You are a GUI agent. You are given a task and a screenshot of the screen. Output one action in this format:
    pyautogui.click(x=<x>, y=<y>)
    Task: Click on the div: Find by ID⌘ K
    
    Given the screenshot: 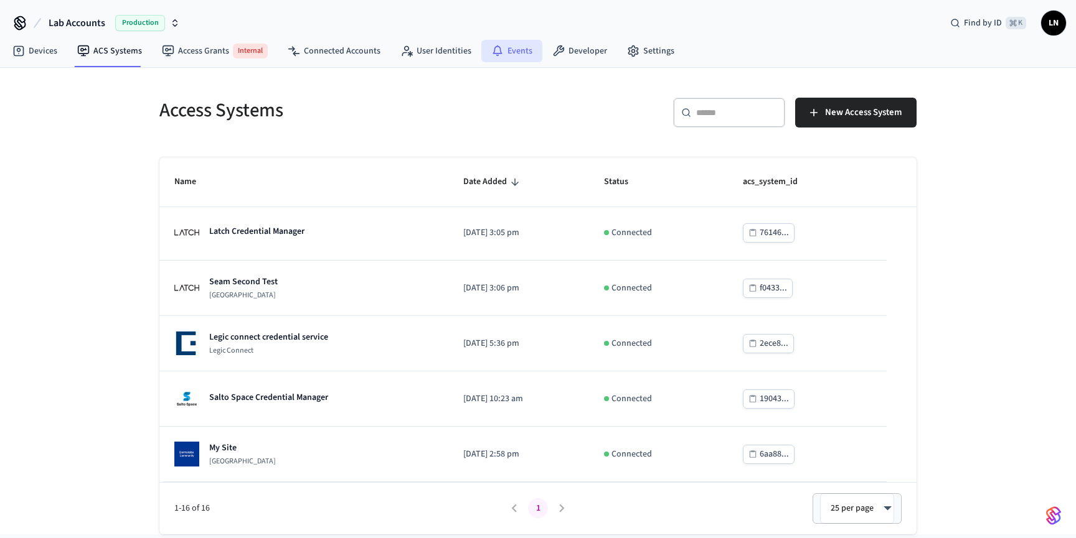 What is the action you would take?
    pyautogui.click(x=988, y=23)
    